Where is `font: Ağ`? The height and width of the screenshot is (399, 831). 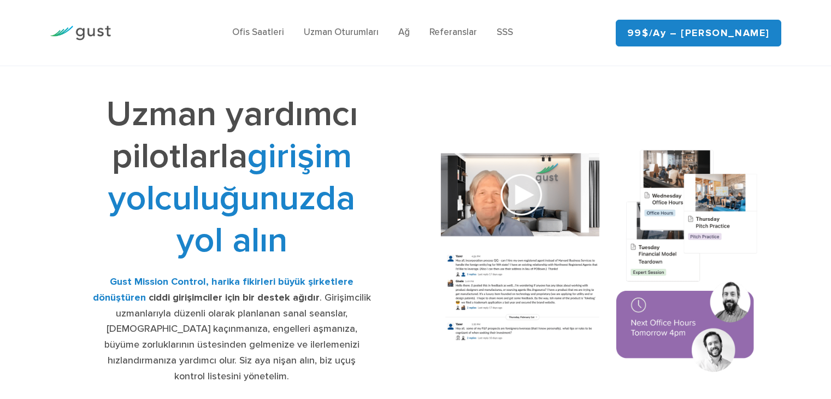 font: Ağ is located at coordinates (404, 32).